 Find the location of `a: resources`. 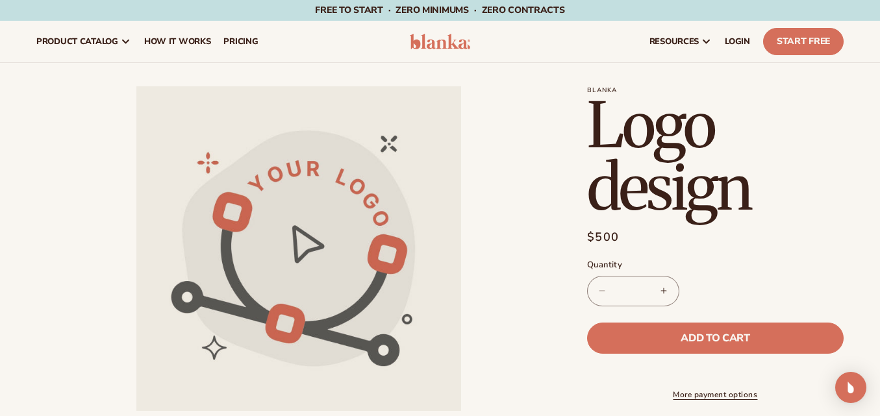

a: resources is located at coordinates (681, 42).